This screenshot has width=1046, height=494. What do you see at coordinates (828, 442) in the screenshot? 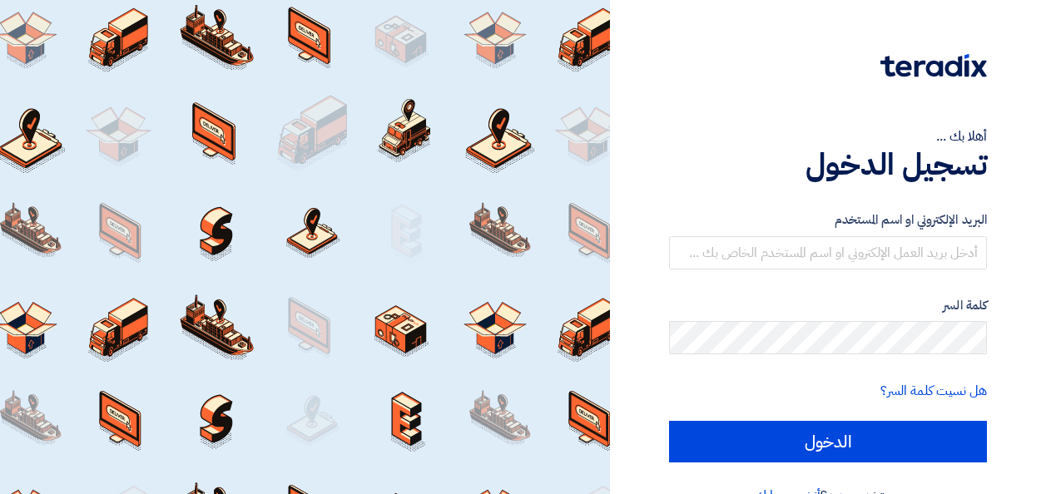
I see `input: الدخول` at bounding box center [828, 442].